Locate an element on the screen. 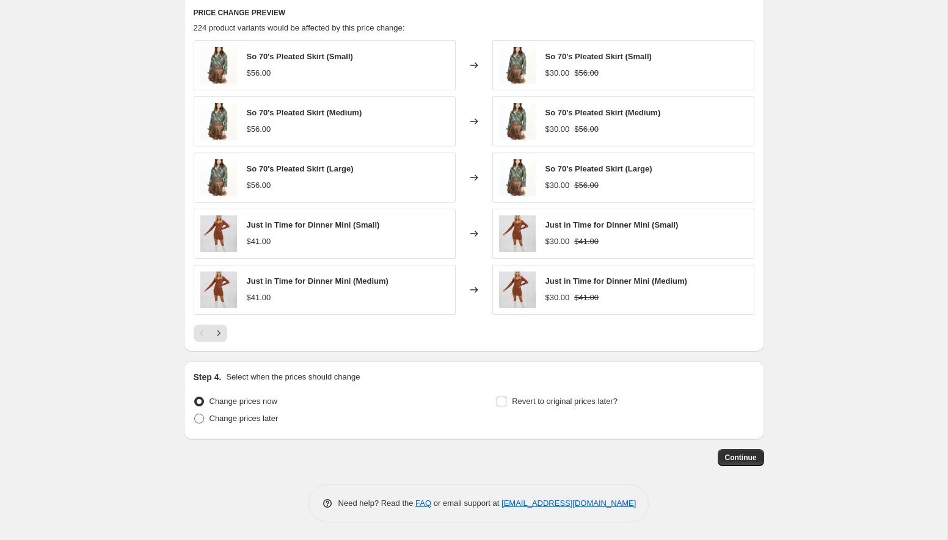  button: Continue is located at coordinates (741, 458).